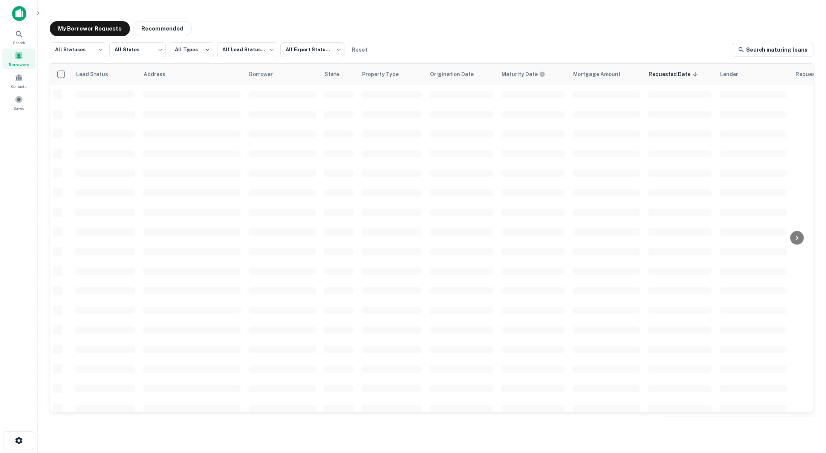 The image size is (826, 453). I want to click on button: My Borrower Requests, so click(90, 29).